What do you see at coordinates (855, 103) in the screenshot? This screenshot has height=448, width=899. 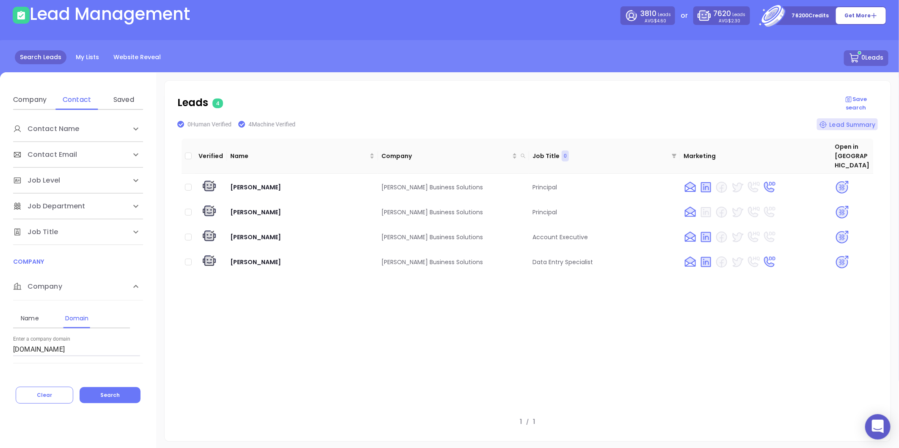 I see `p: Save search` at bounding box center [855, 103].